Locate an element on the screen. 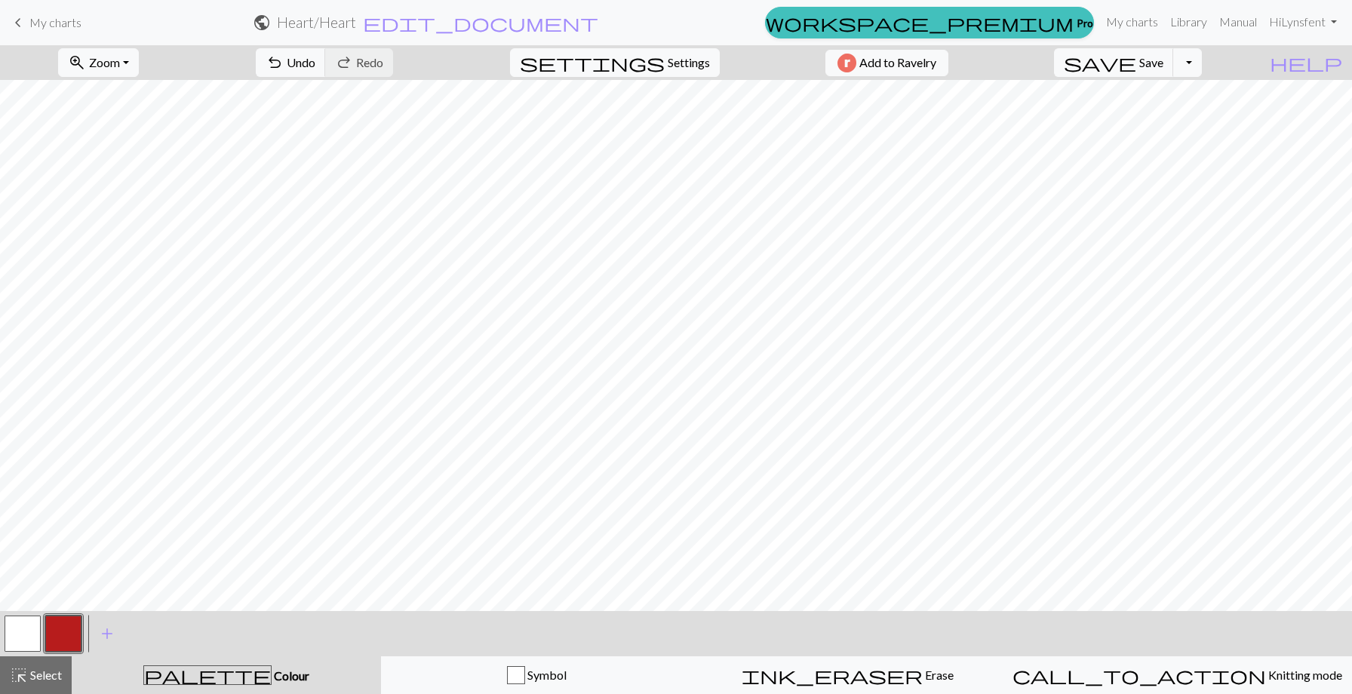 This screenshot has width=1352, height=694. button: Add to Ravelry is located at coordinates (886, 63).